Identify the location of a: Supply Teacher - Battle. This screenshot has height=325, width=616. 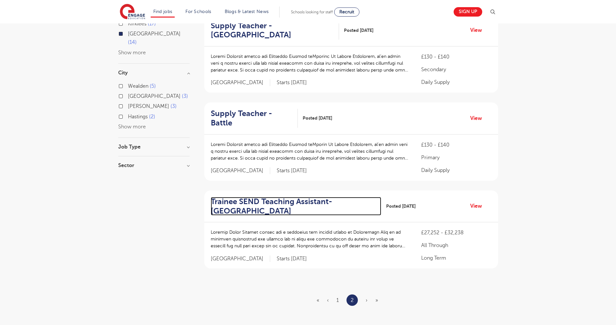
(254, 118).